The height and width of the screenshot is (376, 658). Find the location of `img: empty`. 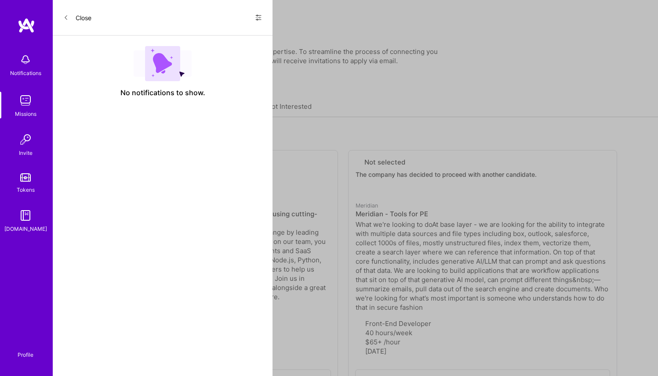

img: empty is located at coordinates (163, 64).